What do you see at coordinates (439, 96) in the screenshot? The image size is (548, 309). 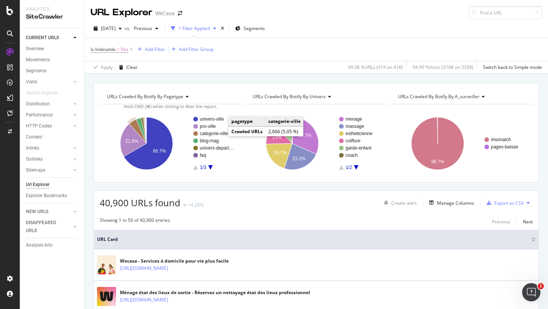 I see `span: URLs Crawled By Botify By a_surveiller` at bounding box center [439, 96].